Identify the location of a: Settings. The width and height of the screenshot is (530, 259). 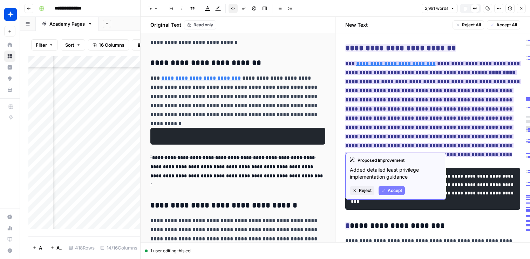
(10, 217).